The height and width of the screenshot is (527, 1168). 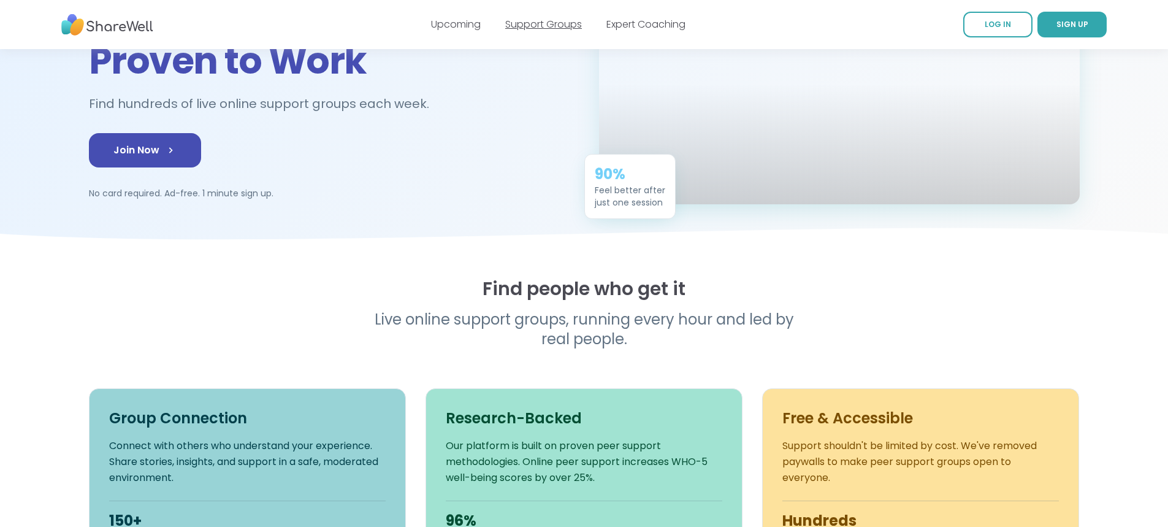 What do you see at coordinates (630, 196) in the screenshot?
I see `div: Feel better after just one session` at bounding box center [630, 196].